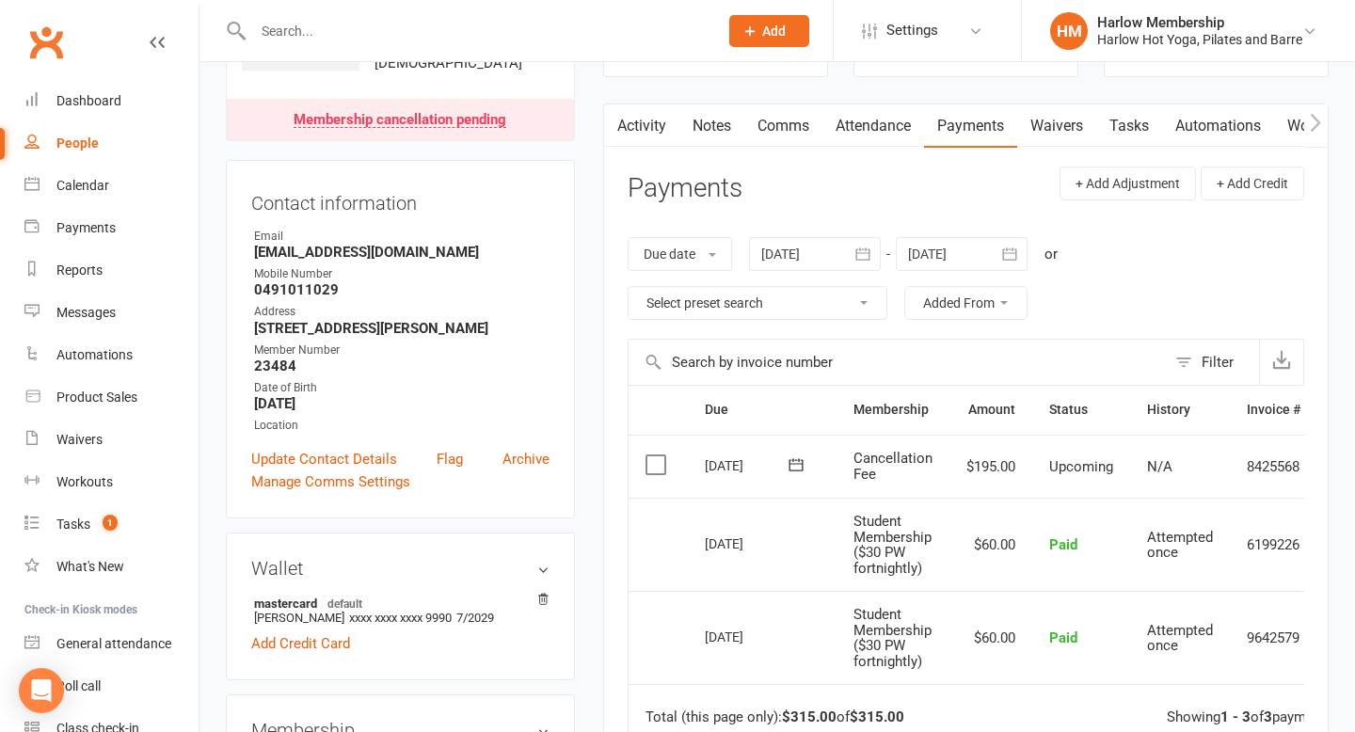  Describe the element at coordinates (111, 644) in the screenshot. I see `a: General attendance kiosk mode` at that location.